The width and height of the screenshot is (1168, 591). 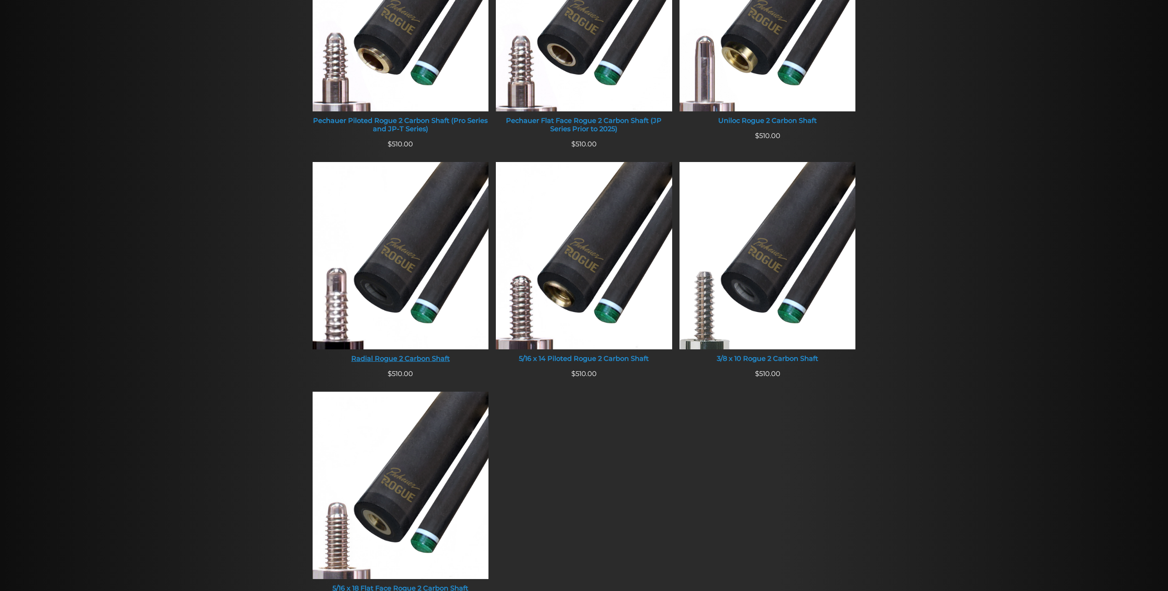 I want to click on div: Pechauer Flat Face Rogue 2 Carbon Shaft (JP Series Prior to 2025), so click(x=584, y=125).